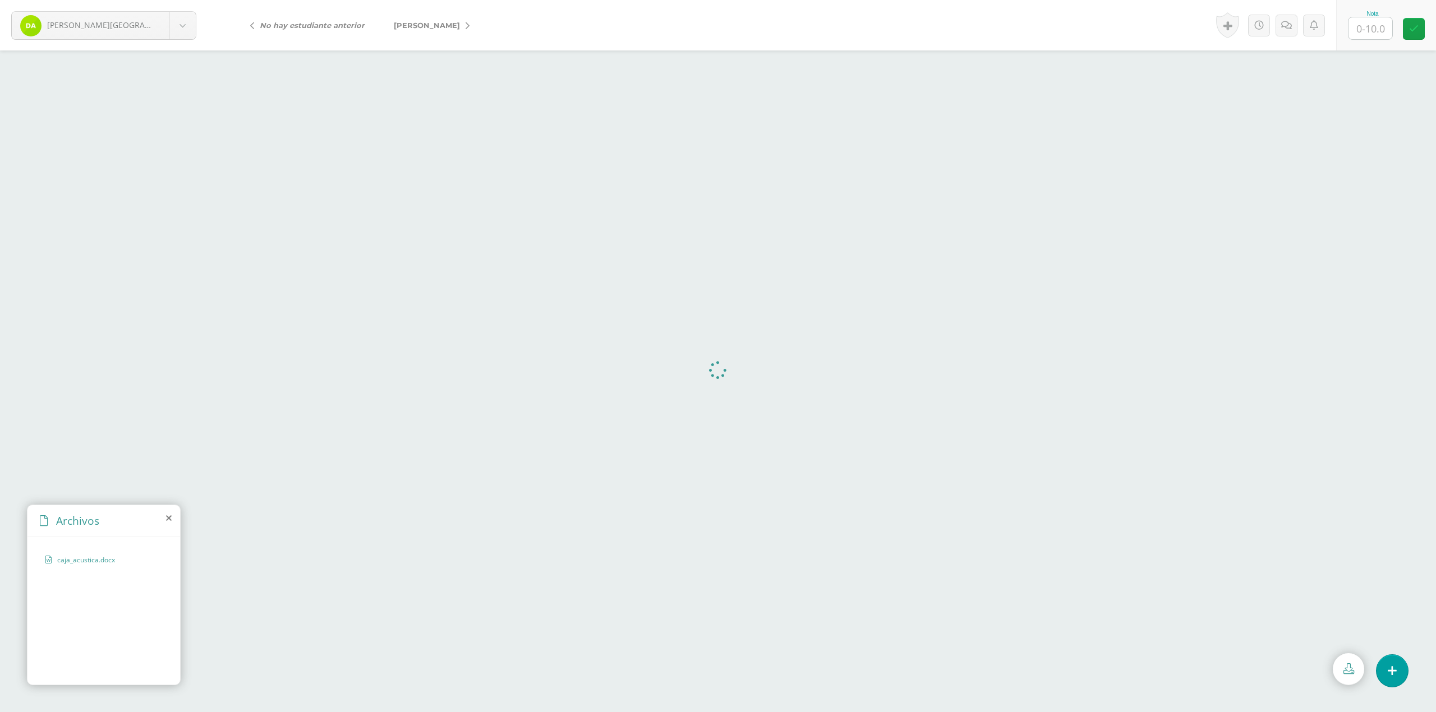 The height and width of the screenshot is (712, 1436). Describe the element at coordinates (103, 560) in the screenshot. I see `span: caja_acustica.docx` at that location.